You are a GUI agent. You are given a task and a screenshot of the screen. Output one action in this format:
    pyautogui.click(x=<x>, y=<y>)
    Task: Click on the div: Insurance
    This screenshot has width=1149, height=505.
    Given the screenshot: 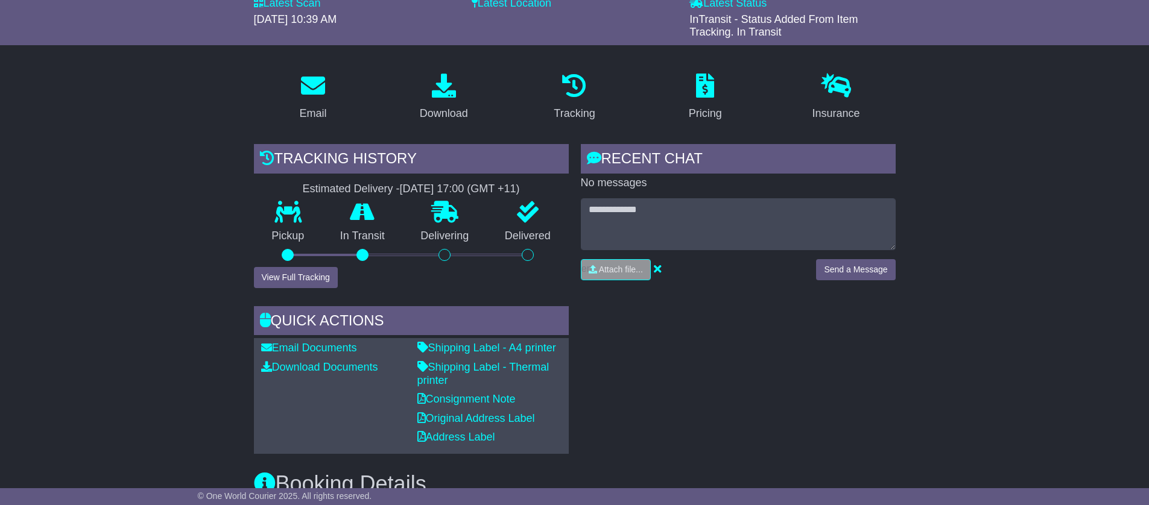 What is the action you would take?
    pyautogui.click(x=836, y=113)
    